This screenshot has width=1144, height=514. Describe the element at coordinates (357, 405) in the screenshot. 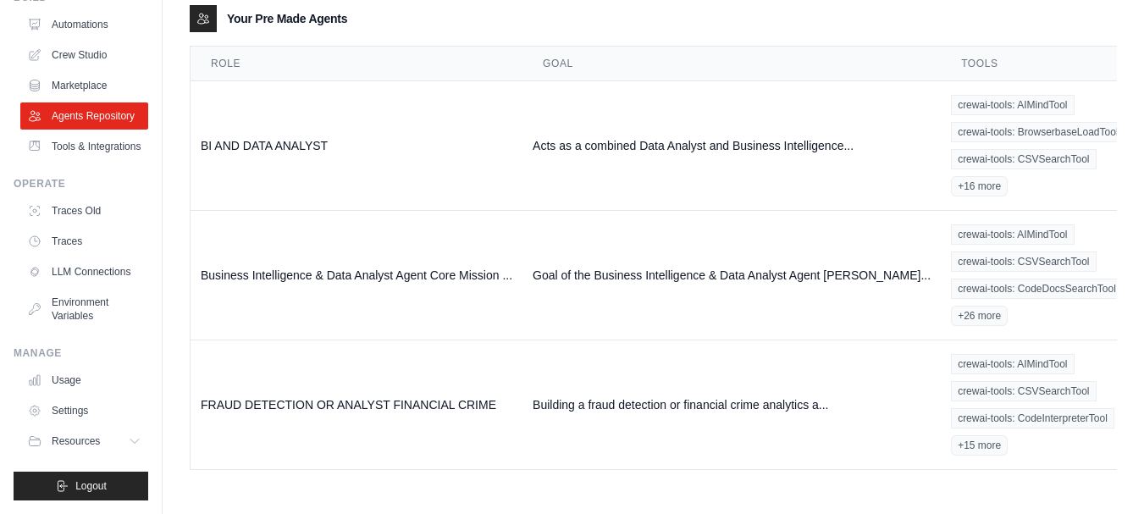

I see `td: FRAUD DETECTION OR ANALYST FINANCIAL CRIME` at that location.